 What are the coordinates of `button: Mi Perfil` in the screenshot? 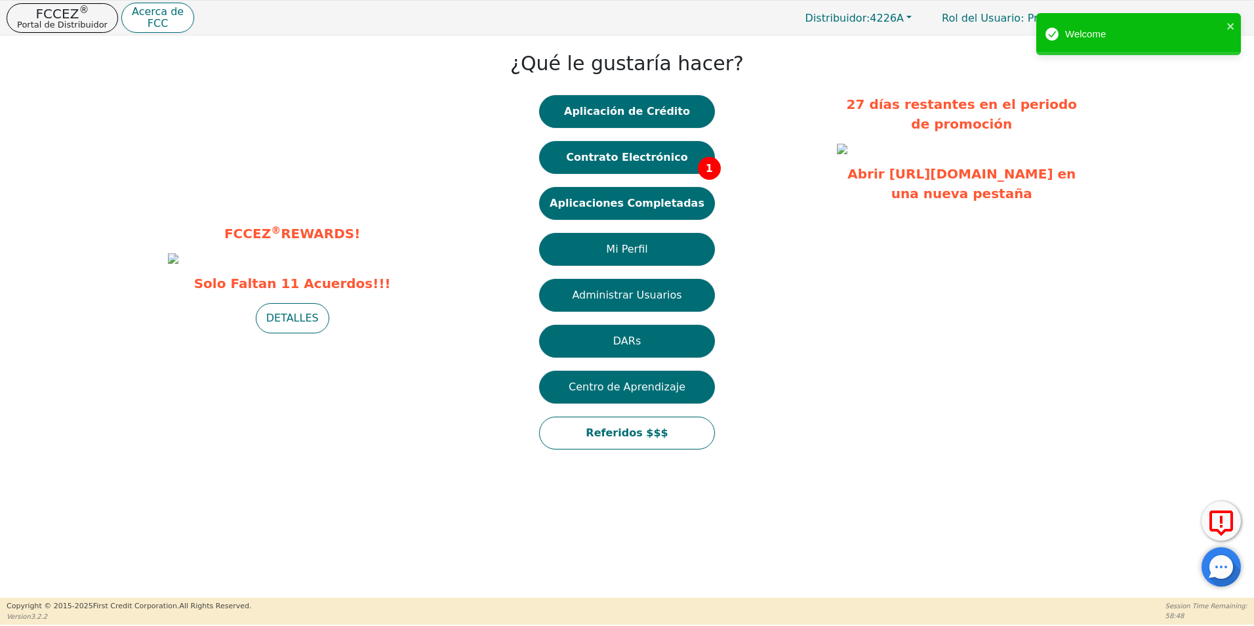 It's located at (627, 249).